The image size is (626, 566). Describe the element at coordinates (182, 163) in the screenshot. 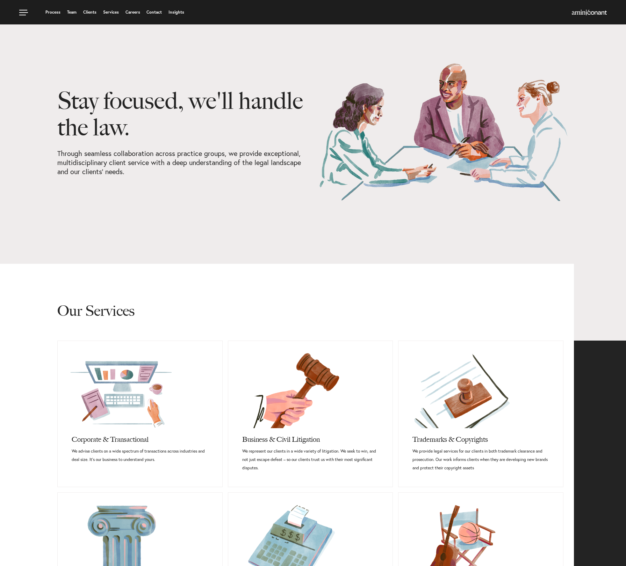

I see `p: Through seamless collaboration across practice groups, we provide exceptional, multidisciplinary ...` at that location.